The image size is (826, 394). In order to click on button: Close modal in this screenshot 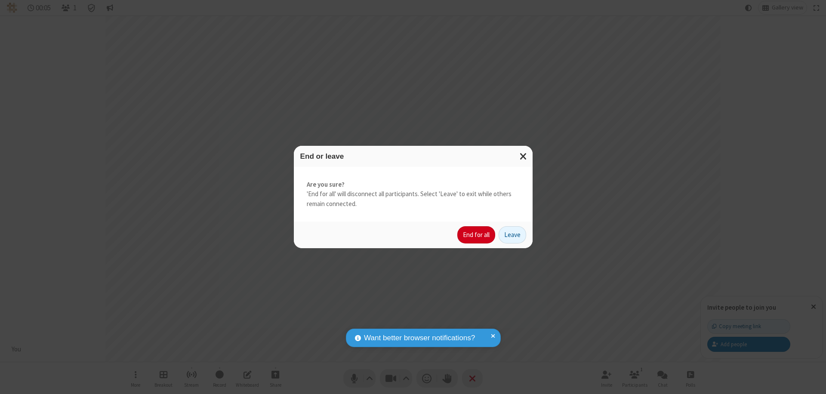, I will do `click(523, 156)`.